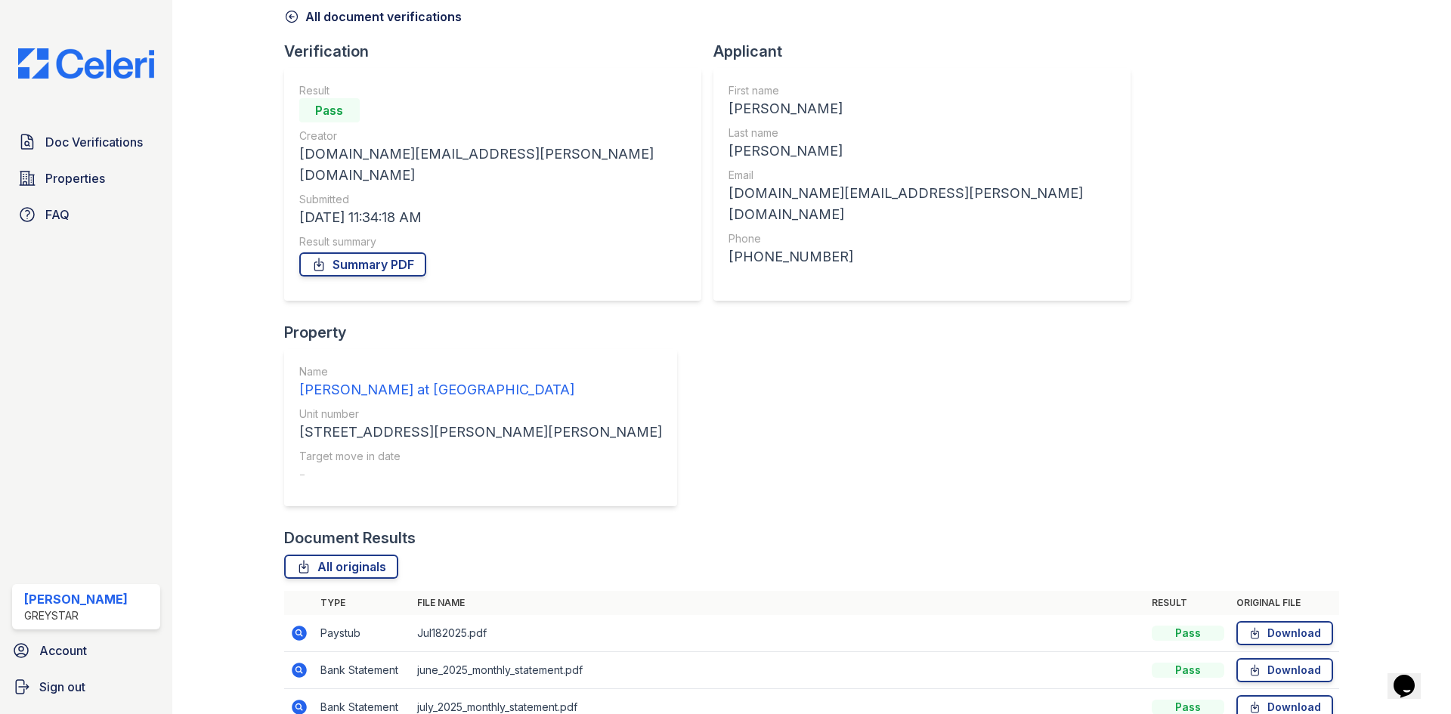 Image resolution: width=1451 pixels, height=714 pixels. I want to click on span: Sign out, so click(62, 687).